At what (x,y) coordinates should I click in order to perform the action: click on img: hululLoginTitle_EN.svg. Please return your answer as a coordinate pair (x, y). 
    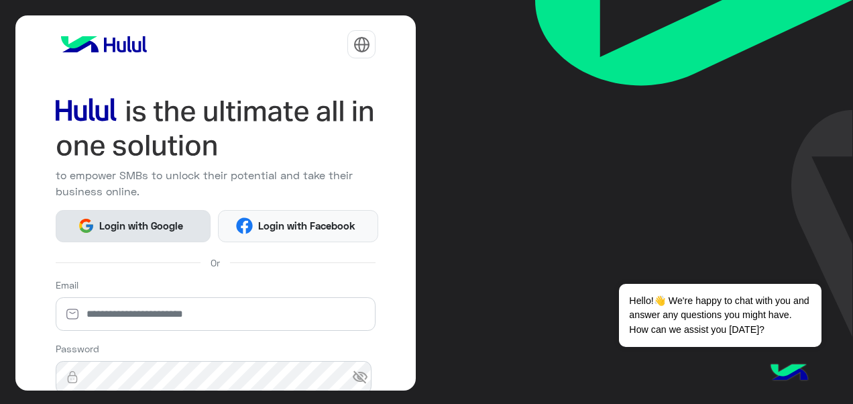
    Looking at the image, I should click on (216, 128).